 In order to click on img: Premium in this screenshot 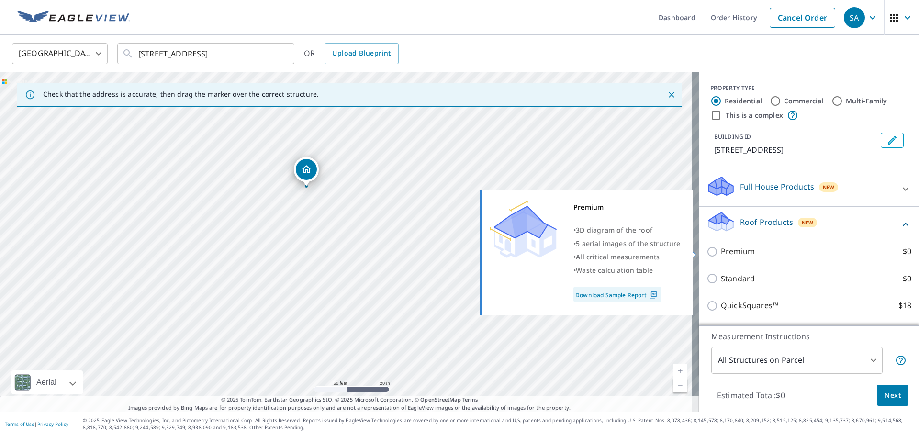, I will do `click(523, 229)`.